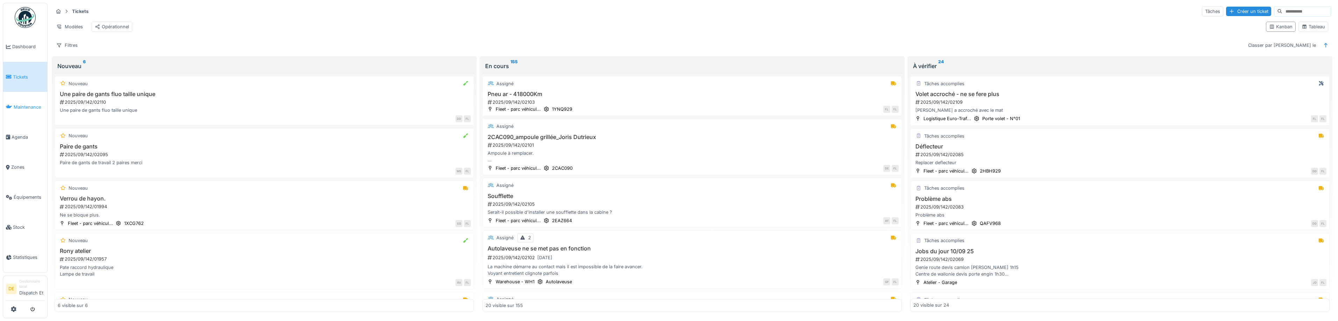 The image size is (1338, 321). I want to click on div: Porte volet - N°01, so click(1001, 119).